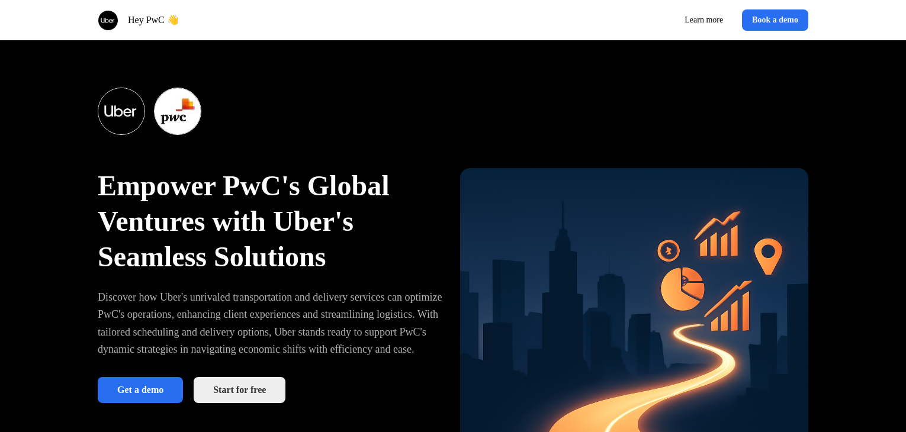 The width and height of the screenshot is (906, 432). What do you see at coordinates (775, 20) in the screenshot?
I see `button: Book a demo` at bounding box center [775, 20].